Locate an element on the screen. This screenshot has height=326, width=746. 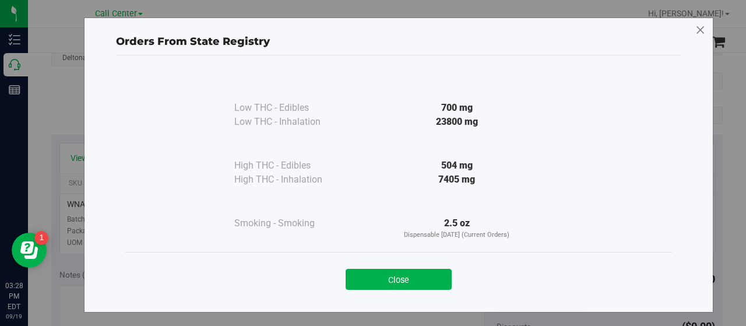
div: 2.5 oz is located at coordinates (457, 228).